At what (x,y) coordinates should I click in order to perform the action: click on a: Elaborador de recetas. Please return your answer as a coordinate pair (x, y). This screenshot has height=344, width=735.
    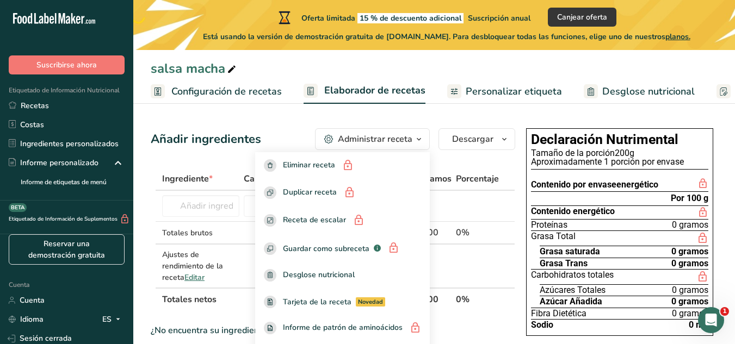
    Looking at the image, I should click on (364, 91).